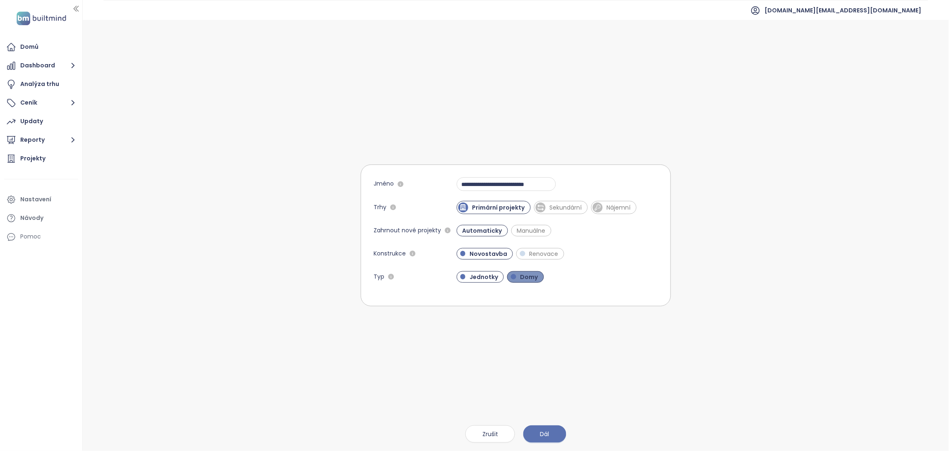 The image size is (949, 451). Describe the element at coordinates (41, 159) in the screenshot. I see `a: Projekty` at that location.